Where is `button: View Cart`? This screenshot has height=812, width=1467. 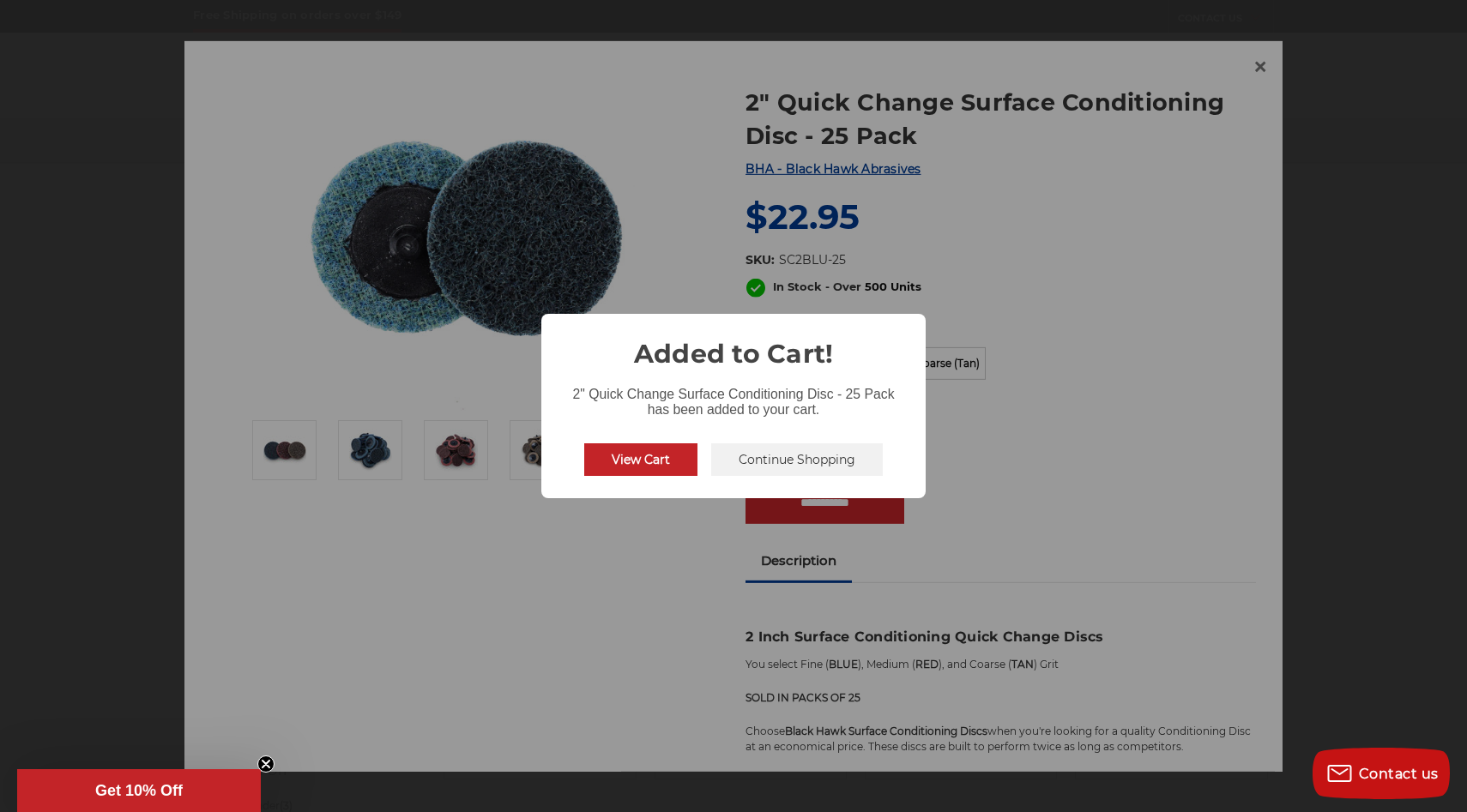 button: View Cart is located at coordinates (641, 459).